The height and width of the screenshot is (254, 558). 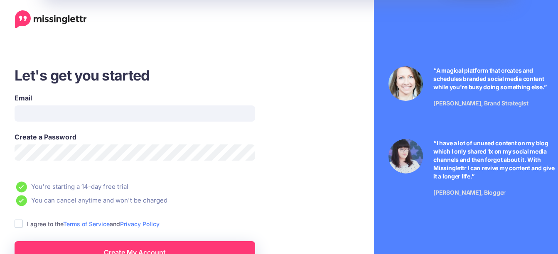 What do you see at coordinates (405, 83) in the screenshot?
I see `img: Testimonial by Laura Stanik` at bounding box center [405, 83].